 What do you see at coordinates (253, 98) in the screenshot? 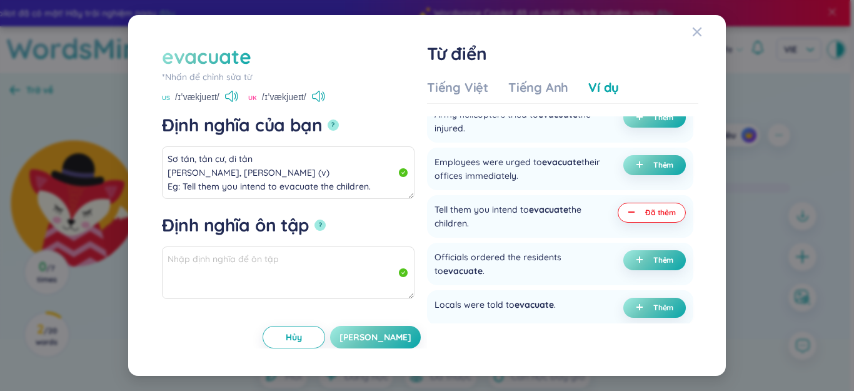
I see `span: UK` at bounding box center [253, 98].